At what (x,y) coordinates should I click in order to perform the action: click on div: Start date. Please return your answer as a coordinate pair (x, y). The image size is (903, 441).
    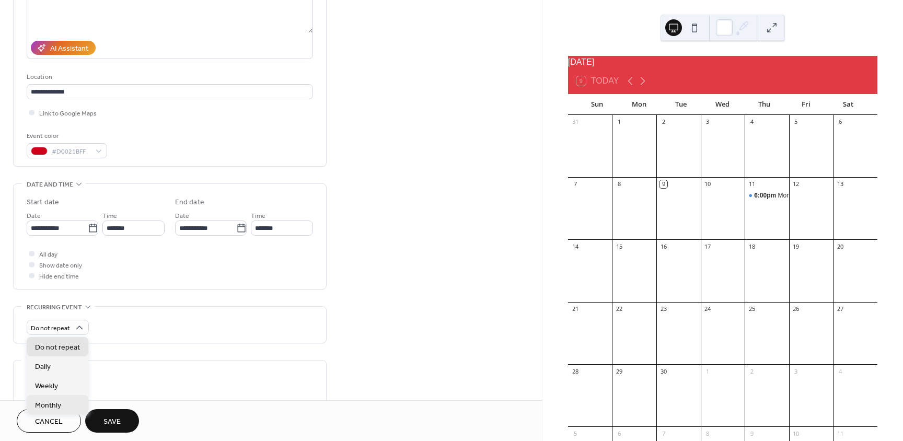
    Looking at the image, I should click on (43, 202).